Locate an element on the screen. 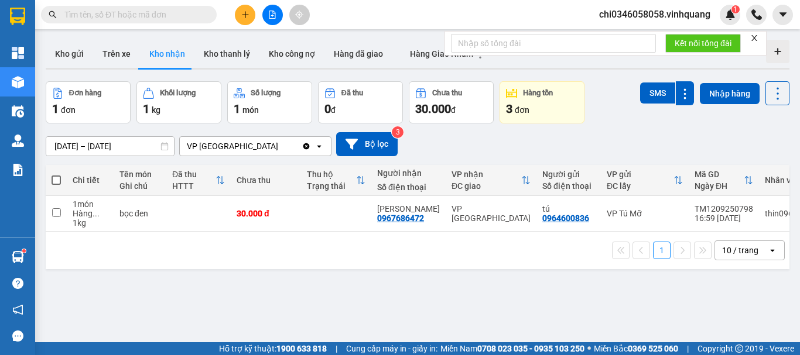 The height and width of the screenshot is (355, 800). button: Nhập hàng is located at coordinates (729, 94).